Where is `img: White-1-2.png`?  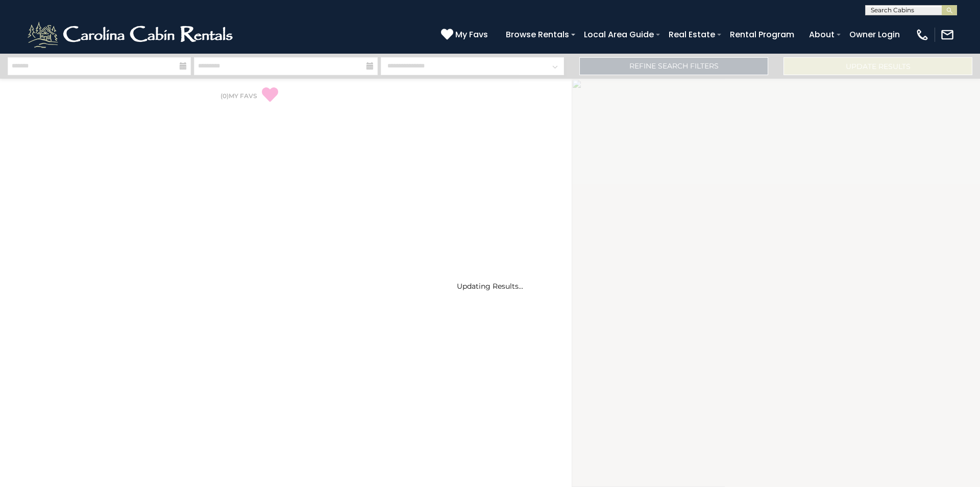 img: White-1-2.png is located at coordinates (131, 35).